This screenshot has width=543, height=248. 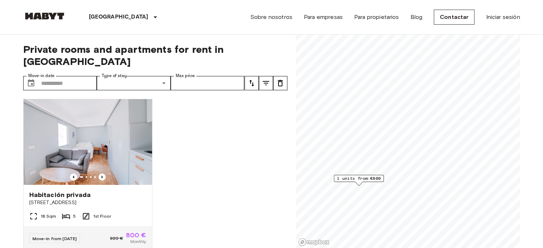 What do you see at coordinates (323, 17) in the screenshot?
I see `a: Para empresas` at bounding box center [323, 17].